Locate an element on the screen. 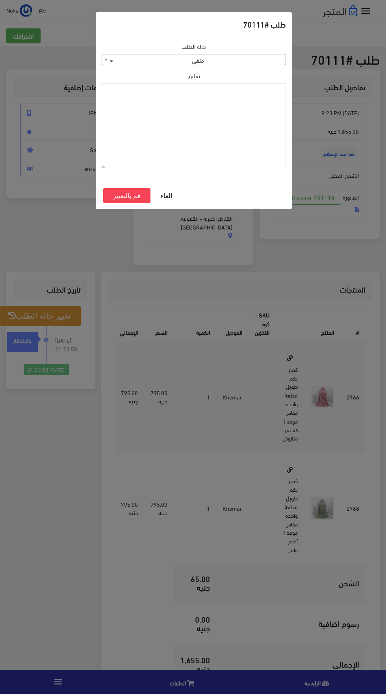 The width and height of the screenshot is (386, 694). h5: طلب #70111 is located at coordinates (264, 24).